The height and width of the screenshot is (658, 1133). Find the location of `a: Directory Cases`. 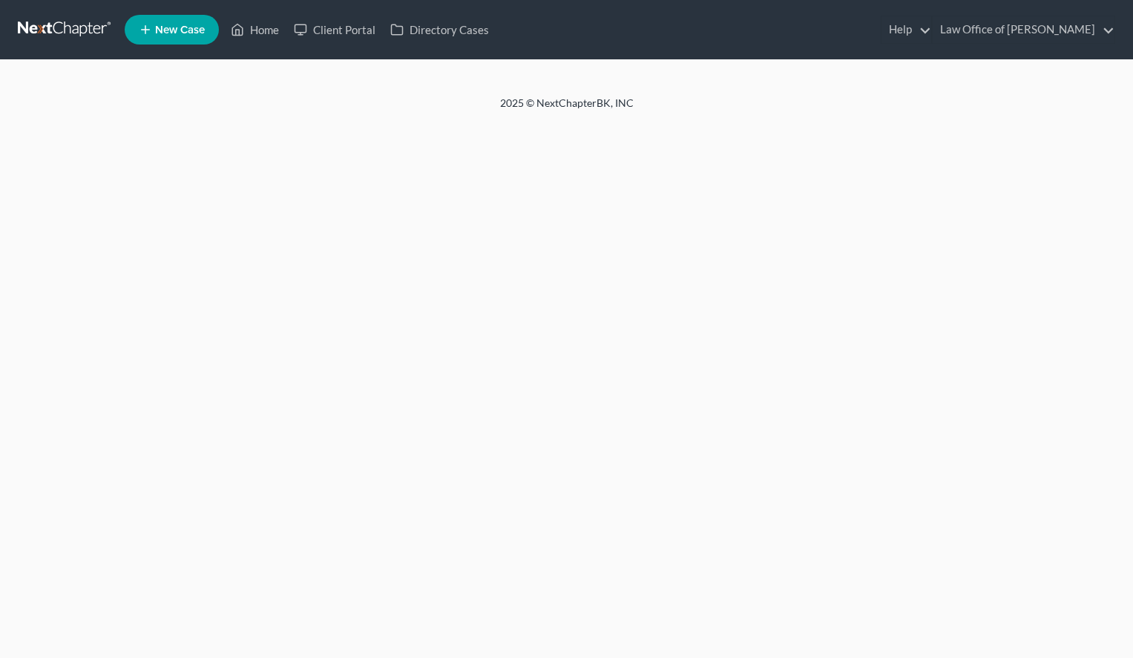

a: Directory Cases is located at coordinates (439, 30).